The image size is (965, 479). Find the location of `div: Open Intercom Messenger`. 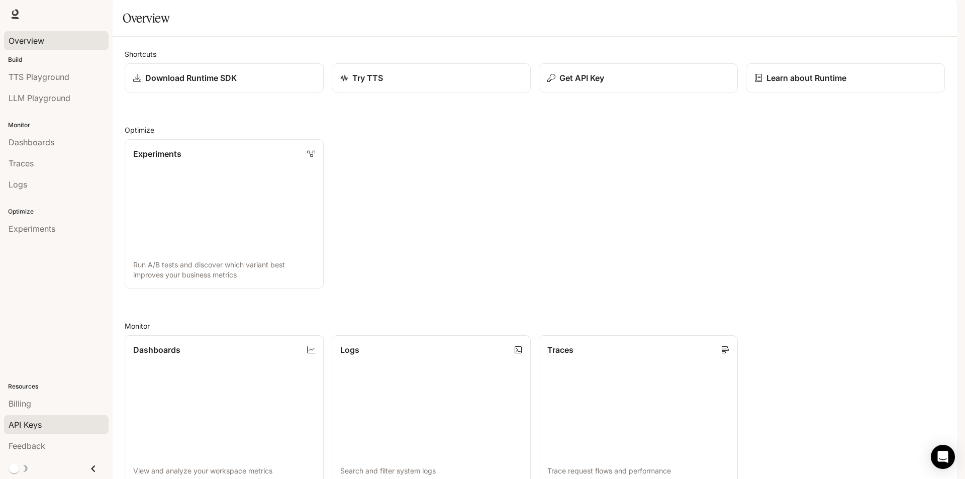

div: Open Intercom Messenger is located at coordinates (943, 457).